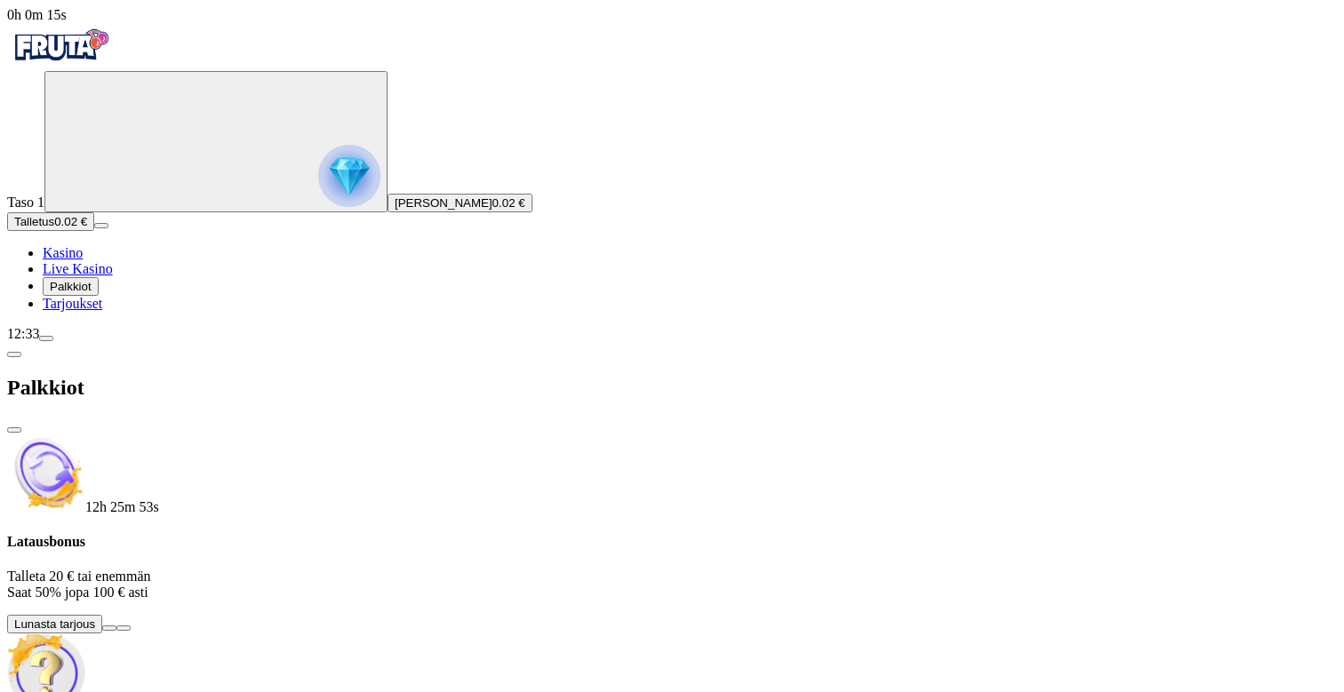 The height and width of the screenshot is (692, 1344). What do you see at coordinates (51, 221) in the screenshot?
I see `button: Talletusplus icon0.02 €` at bounding box center [51, 221].